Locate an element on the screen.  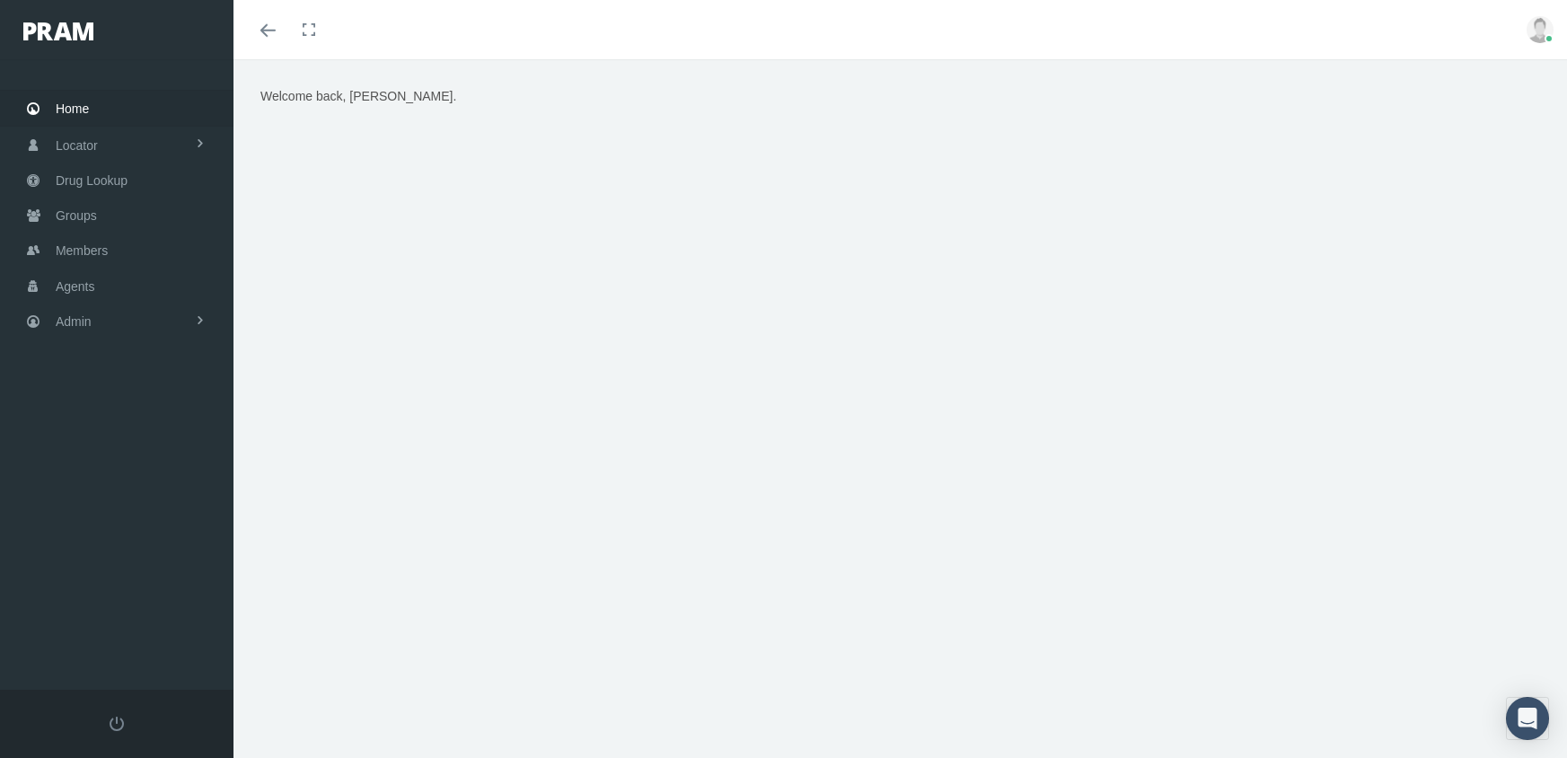
span: Groups is located at coordinates (76, 216).